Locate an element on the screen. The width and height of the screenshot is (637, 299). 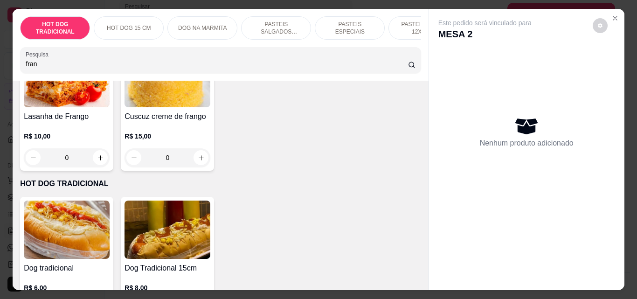
p: Nenhum produto adicionado is located at coordinates (527, 143).